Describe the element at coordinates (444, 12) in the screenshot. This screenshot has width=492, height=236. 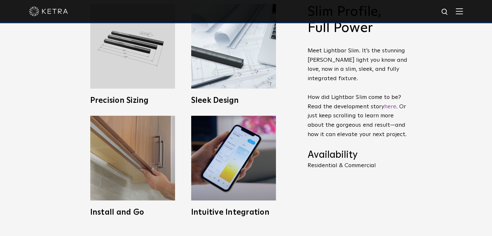
I see `img: search icon` at that location.